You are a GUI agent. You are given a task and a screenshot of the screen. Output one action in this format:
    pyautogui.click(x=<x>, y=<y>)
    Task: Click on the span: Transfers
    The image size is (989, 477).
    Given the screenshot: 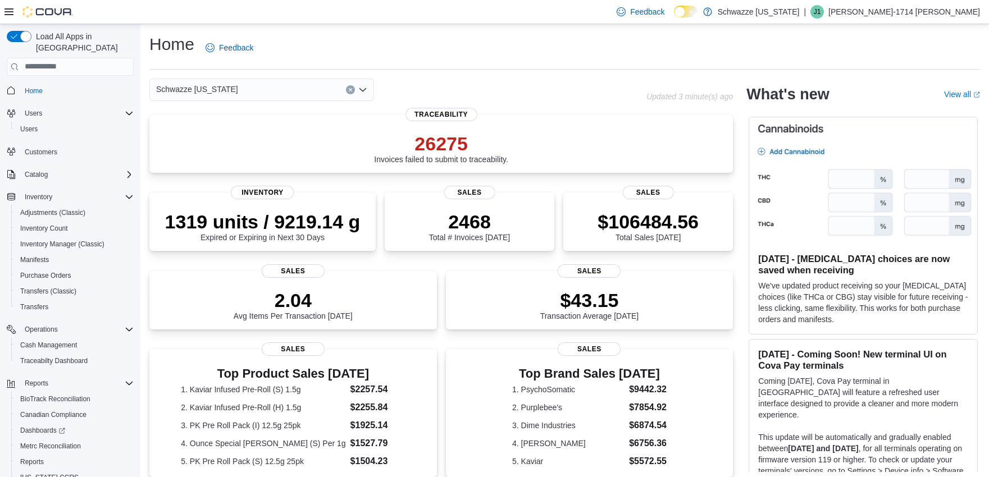 What is the action you would take?
    pyautogui.click(x=75, y=307)
    